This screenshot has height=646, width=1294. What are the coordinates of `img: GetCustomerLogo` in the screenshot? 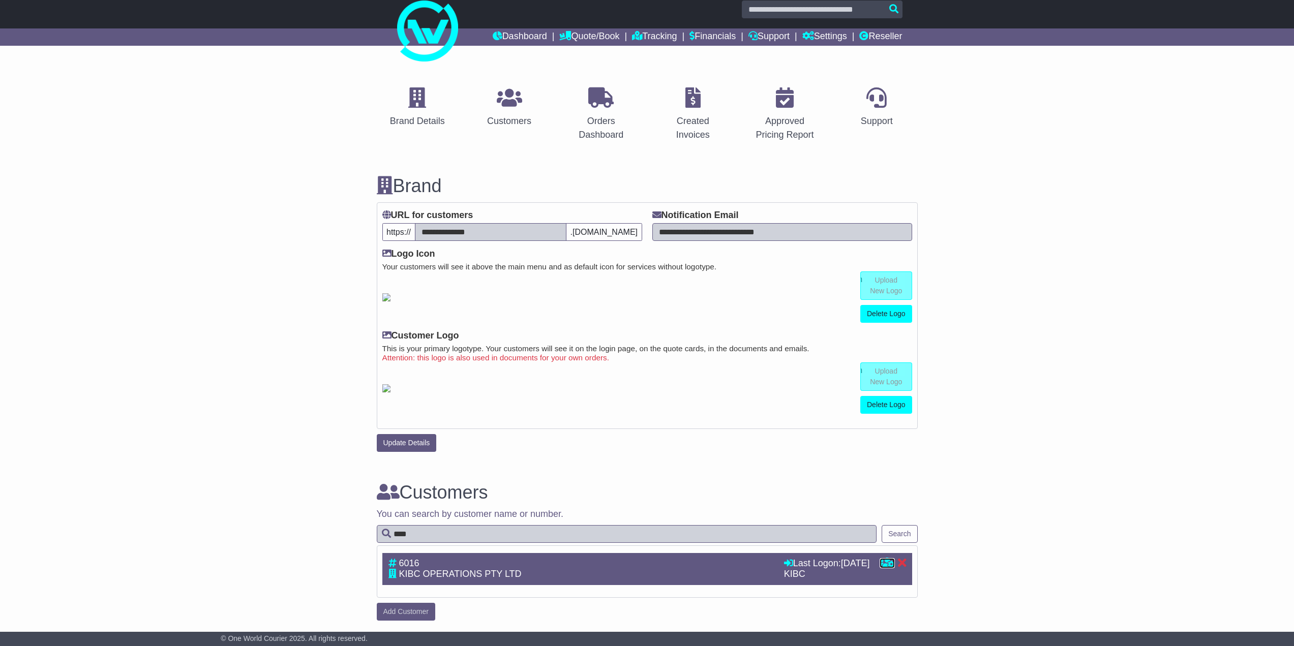 It's located at (386, 389).